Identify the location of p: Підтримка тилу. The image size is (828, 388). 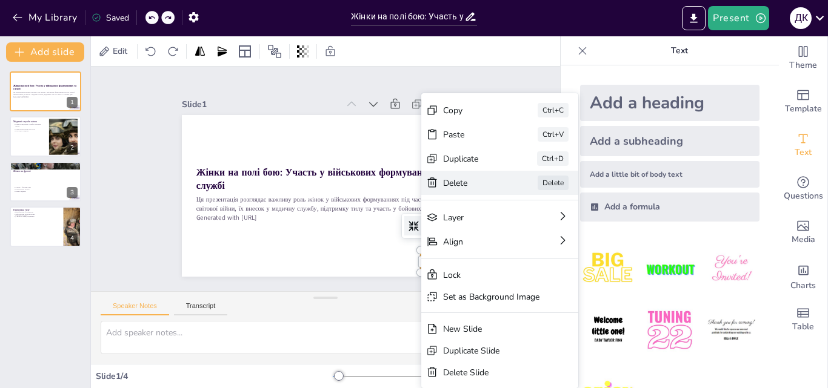
(36, 210).